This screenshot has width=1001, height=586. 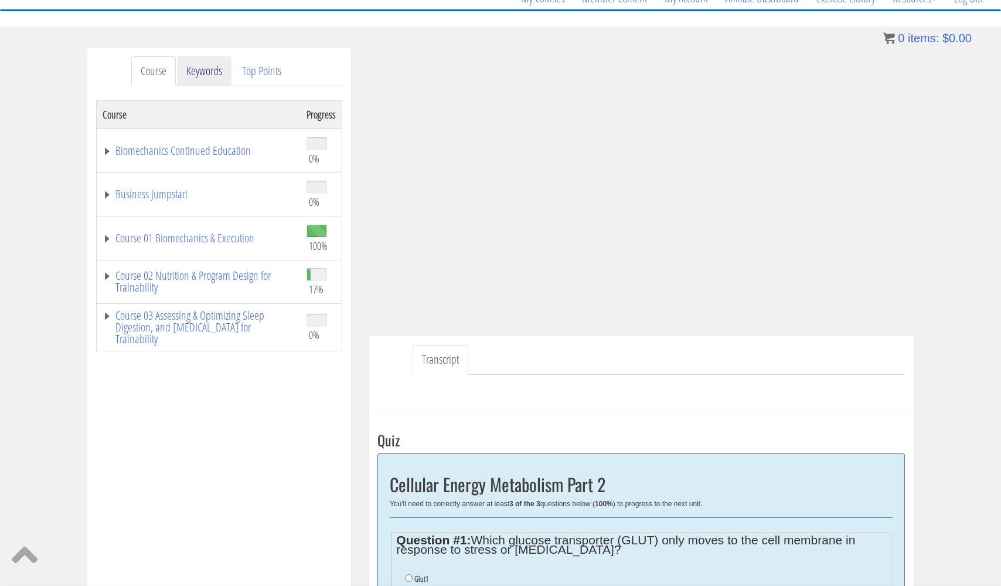 I want to click on strong: Question #1:, so click(x=433, y=539).